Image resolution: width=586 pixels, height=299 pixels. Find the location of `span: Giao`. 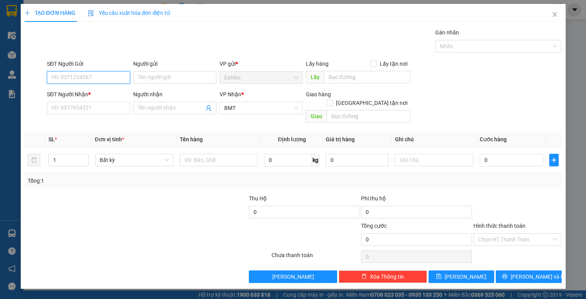

span: Giao is located at coordinates (316, 116).